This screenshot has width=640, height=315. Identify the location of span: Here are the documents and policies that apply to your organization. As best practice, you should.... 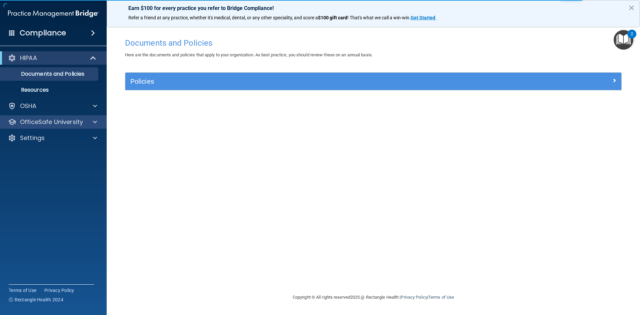
(249, 55).